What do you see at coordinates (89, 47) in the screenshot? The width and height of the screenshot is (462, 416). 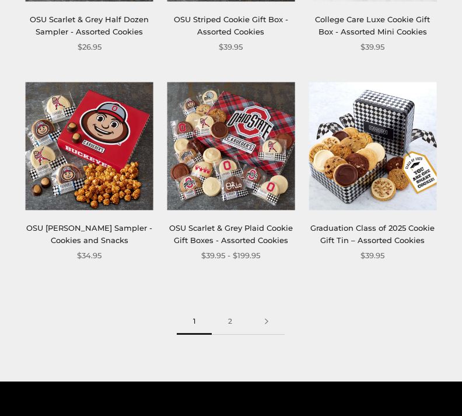 I see `span: $26.95` at bounding box center [89, 47].